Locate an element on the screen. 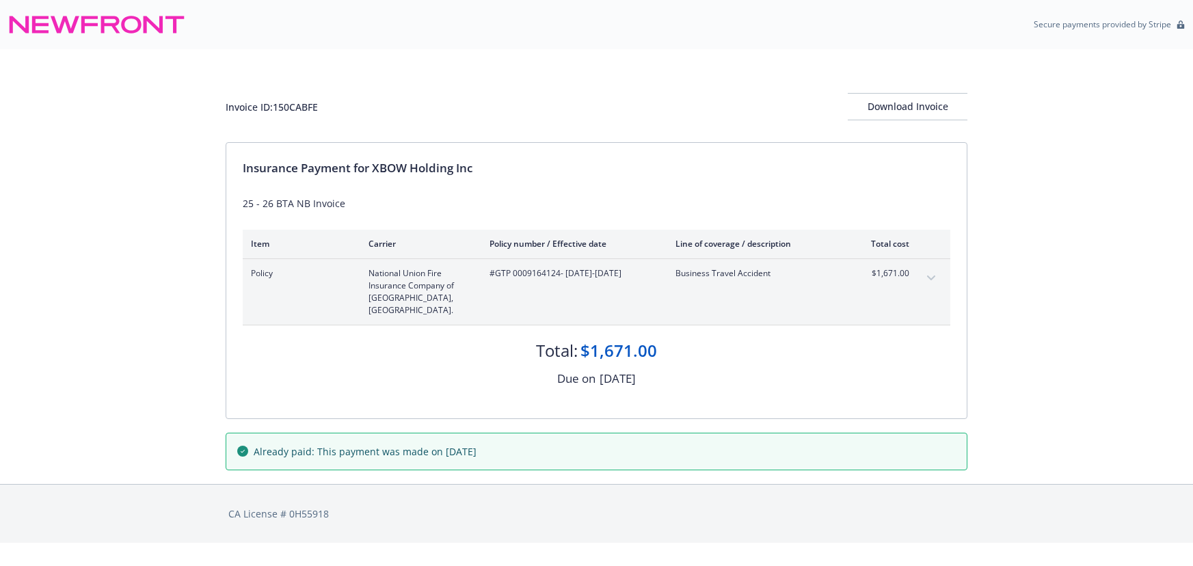 Image resolution: width=1193 pixels, height=566 pixels. div: Policy number / Effective date is located at coordinates (572, 243).